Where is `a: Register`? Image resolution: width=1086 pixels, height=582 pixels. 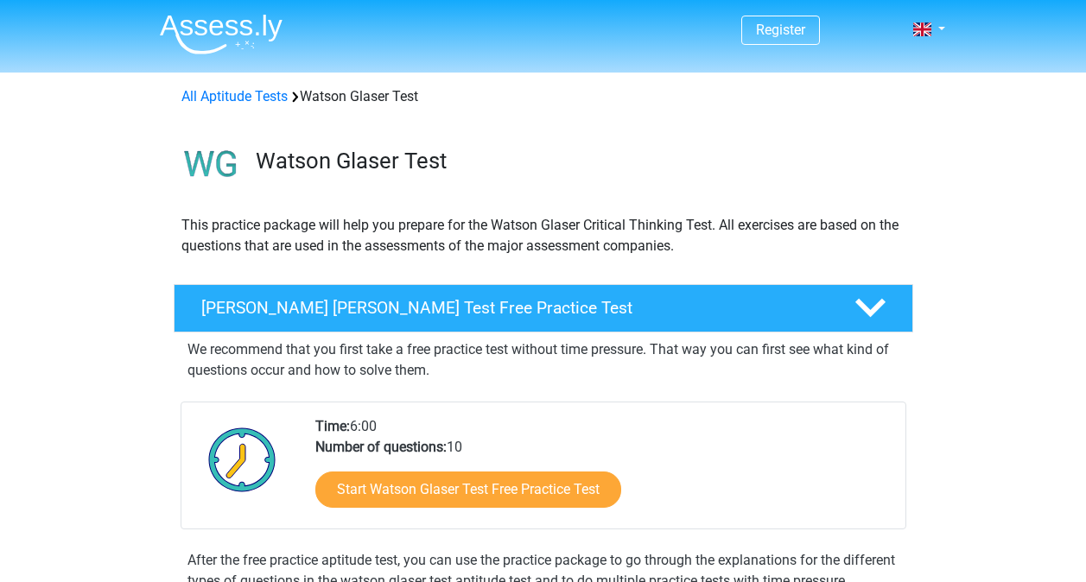 a: Register is located at coordinates (780, 29).